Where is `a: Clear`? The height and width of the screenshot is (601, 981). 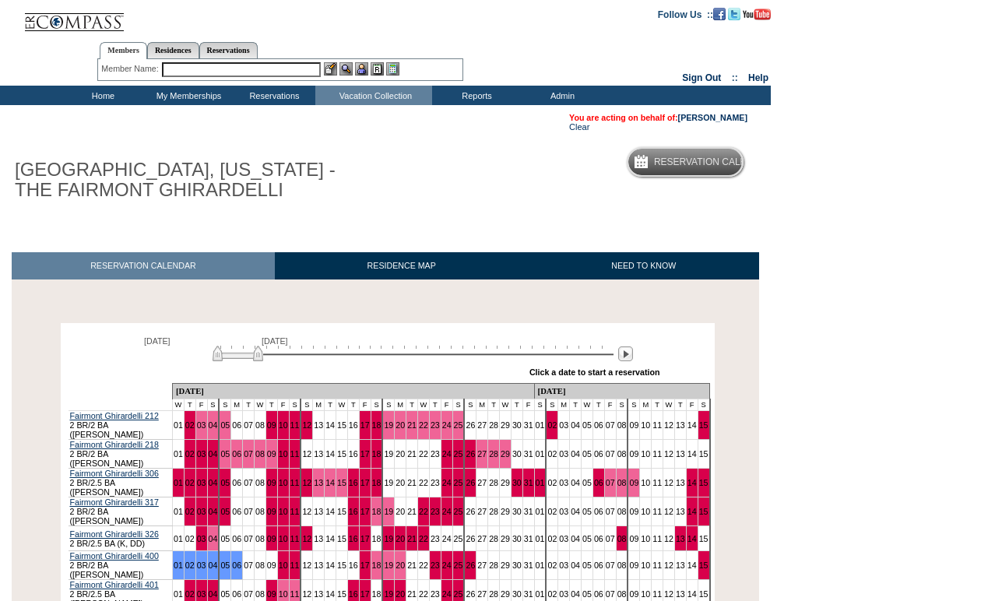
a: Clear is located at coordinates (579, 127).